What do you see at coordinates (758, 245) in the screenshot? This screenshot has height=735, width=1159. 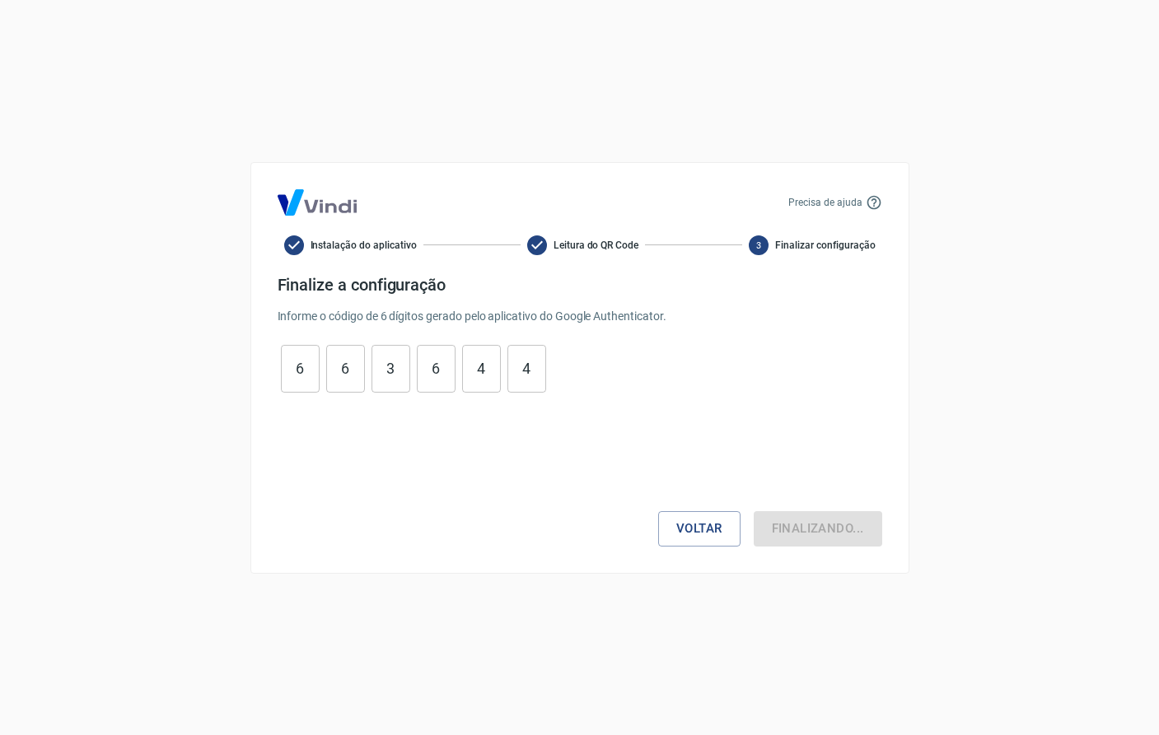 I see `text: 3` at bounding box center [758, 245].